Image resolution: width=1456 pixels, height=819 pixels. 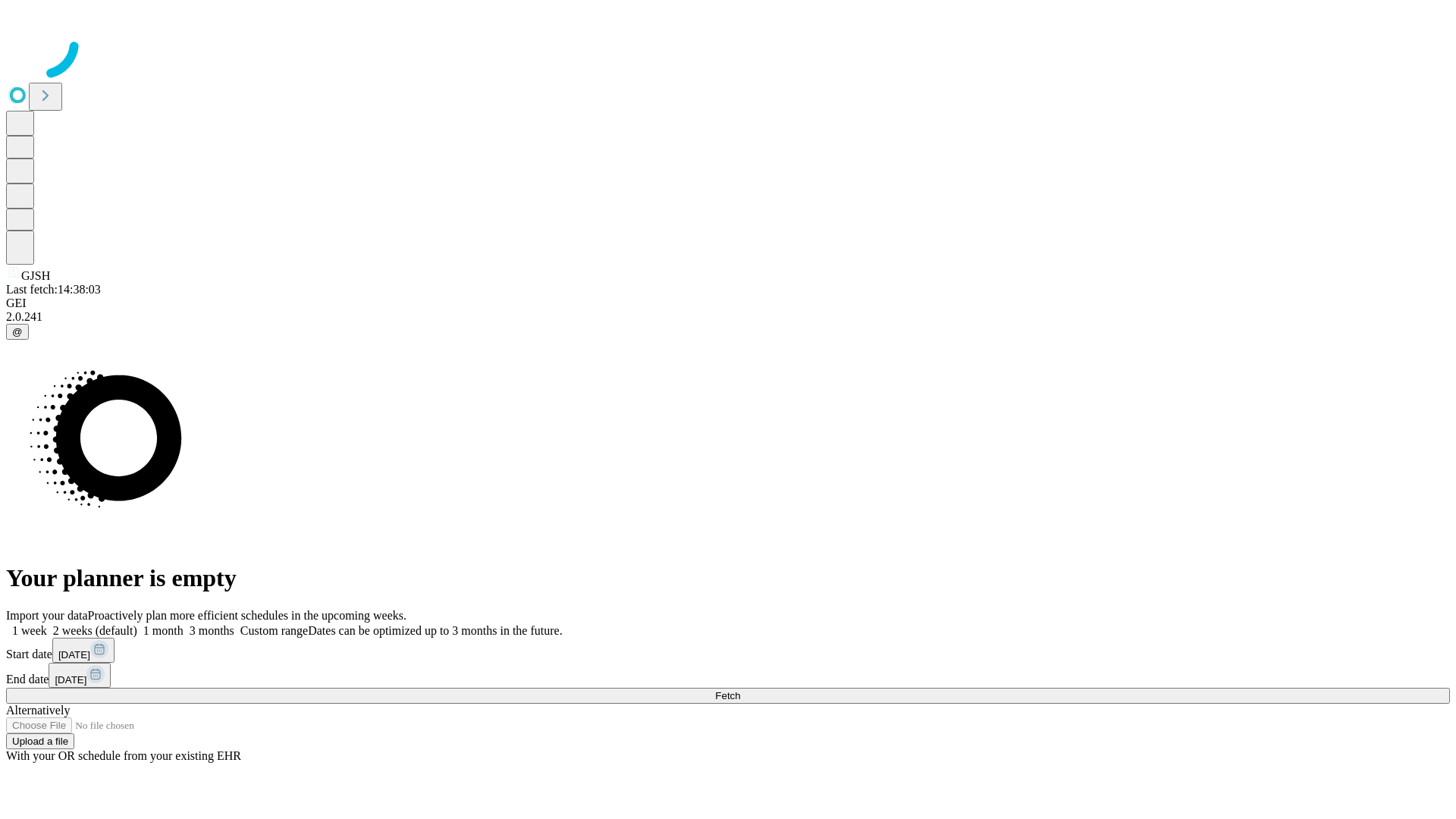 What do you see at coordinates (38, 710) in the screenshot?
I see `span: Alternatively` at bounding box center [38, 710].